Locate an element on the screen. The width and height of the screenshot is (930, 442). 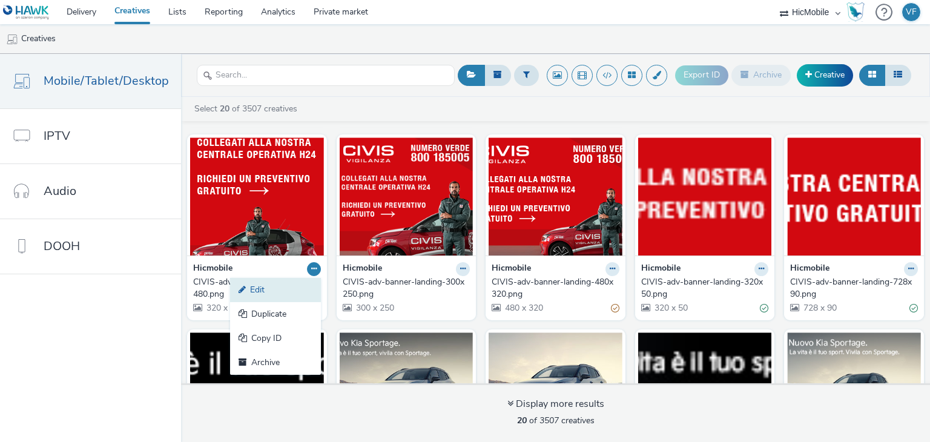
a: CIVIS-adv-banner-landing-728x90.png is located at coordinates (854, 288).